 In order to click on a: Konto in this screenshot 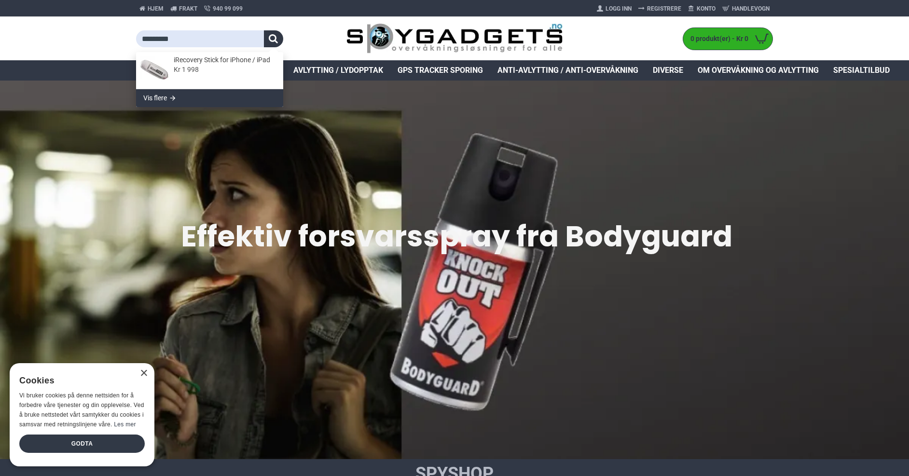, I will do `click(701, 9)`.